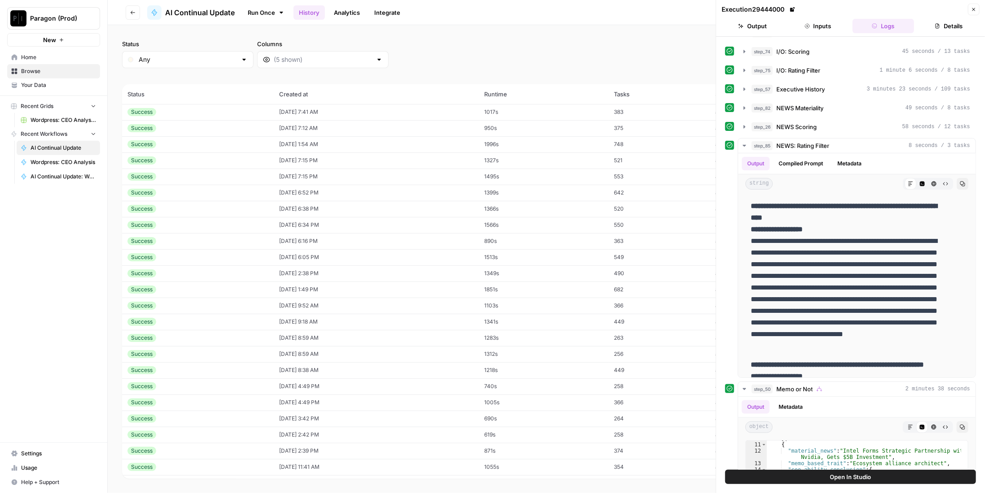 The height and width of the screenshot is (493, 985). What do you see at coordinates (762, 70) in the screenshot?
I see `span: step_75` at bounding box center [762, 70].